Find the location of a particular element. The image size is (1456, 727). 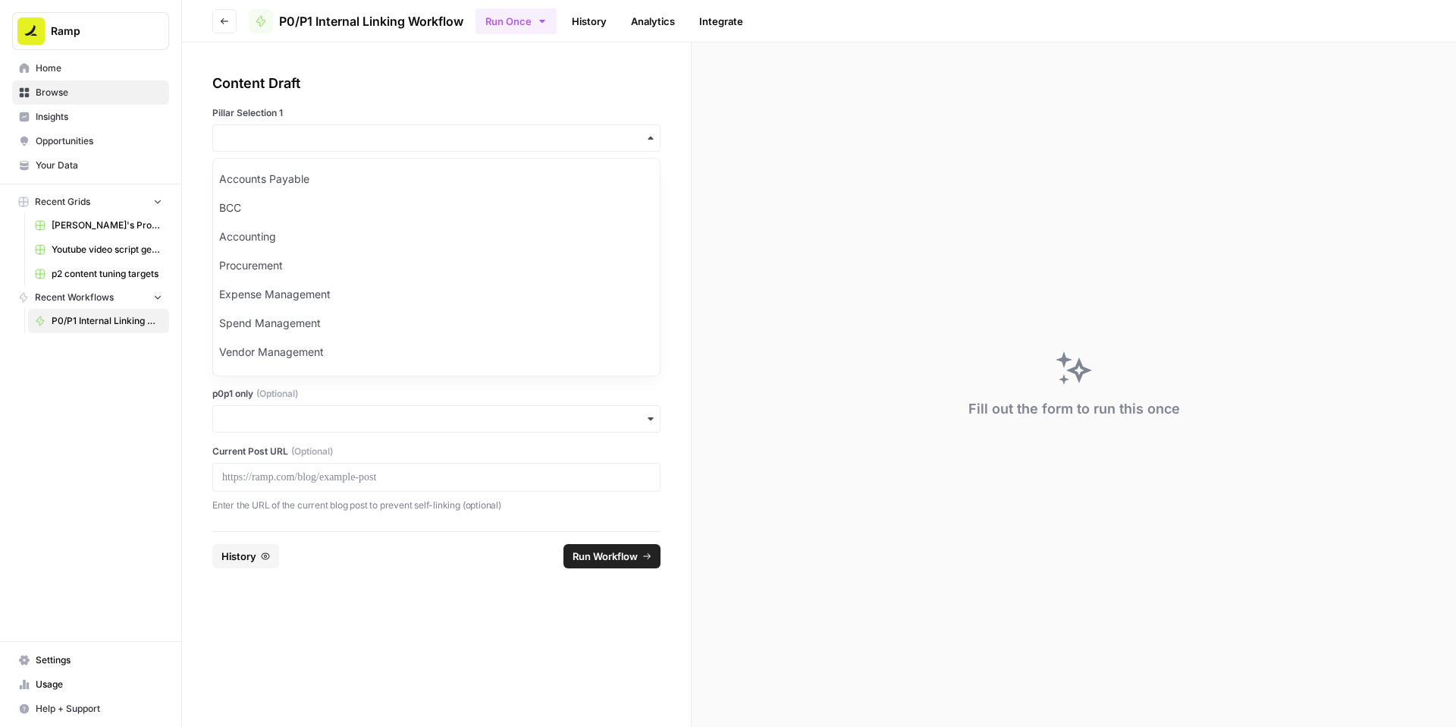

a: Settings is located at coordinates (90, 660).